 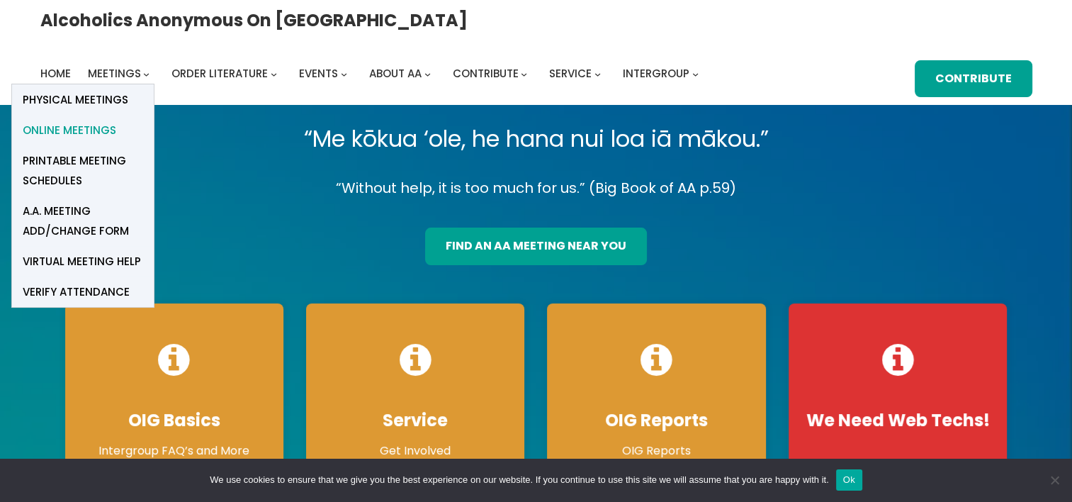 What do you see at coordinates (146, 74) in the screenshot?
I see `button: Meetings submenu` at bounding box center [146, 74].